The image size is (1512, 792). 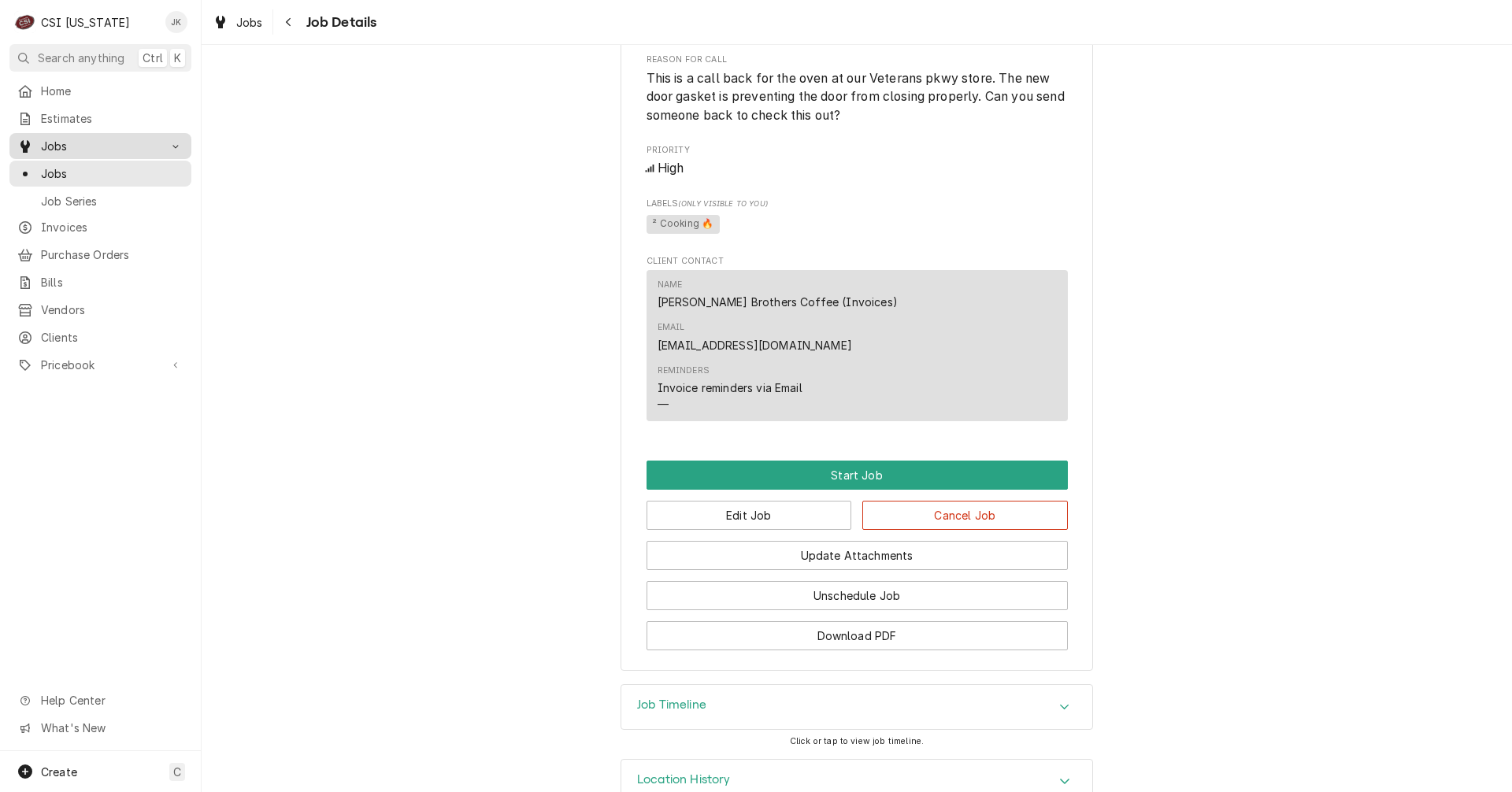 What do you see at coordinates (857, 636) in the screenshot?
I see `button: Download PDF` at bounding box center [857, 636].